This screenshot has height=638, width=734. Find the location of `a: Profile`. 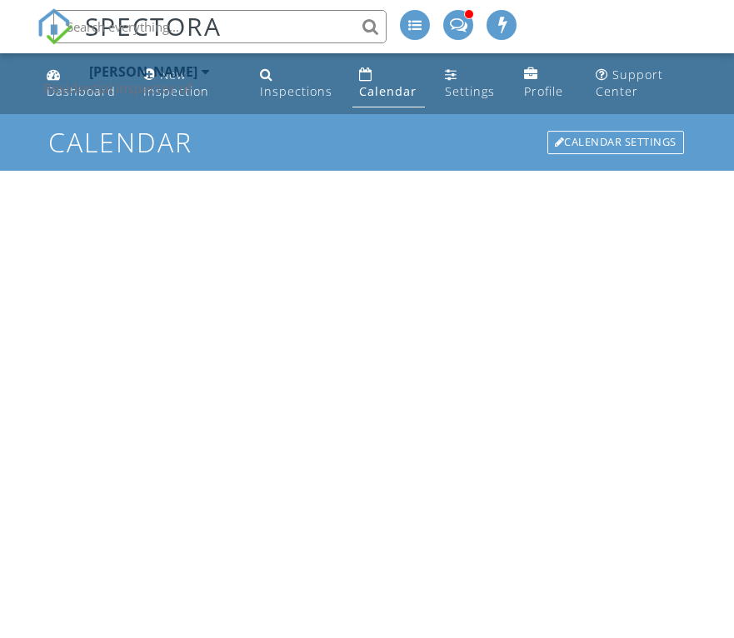

a: Profile is located at coordinates (546, 83).